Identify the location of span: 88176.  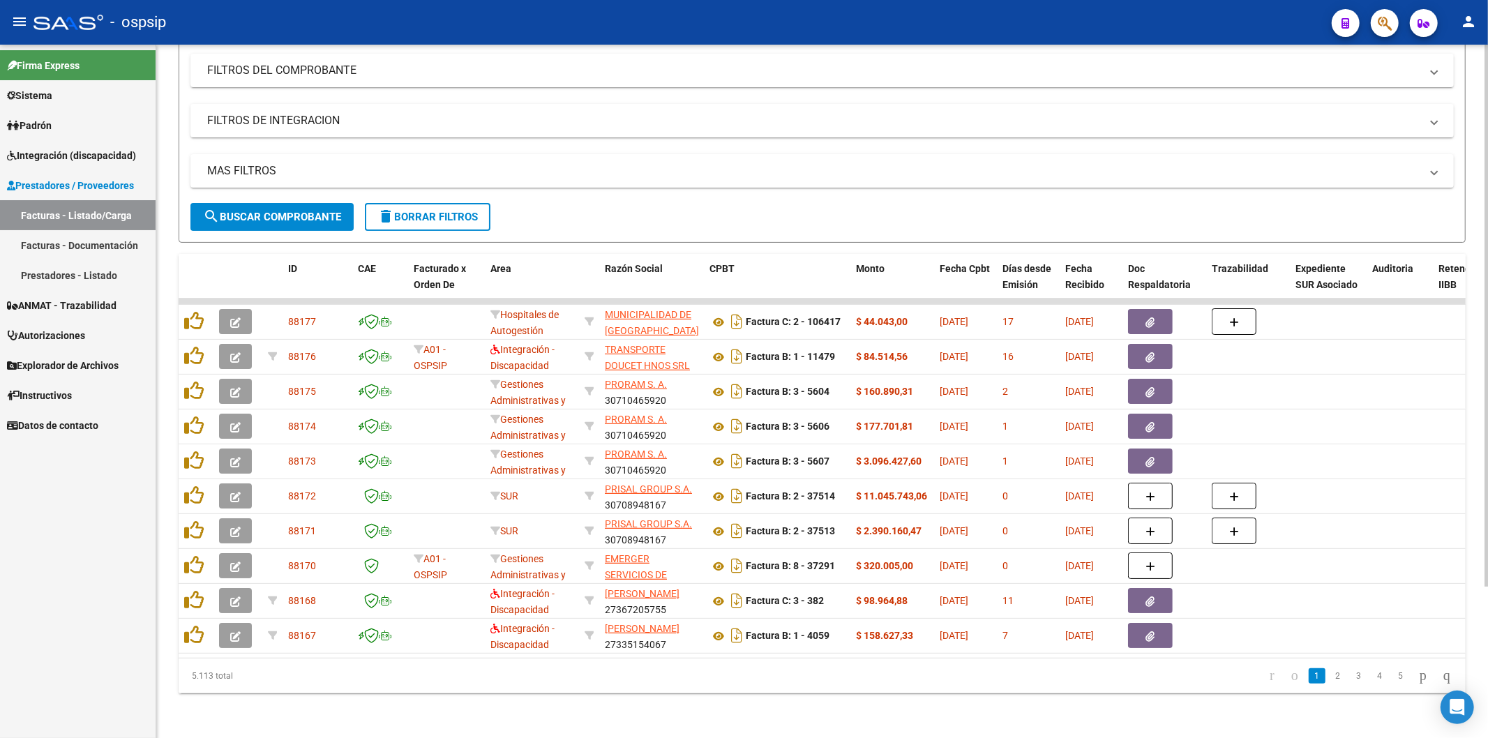
(302, 357).